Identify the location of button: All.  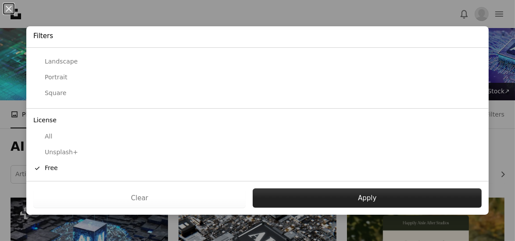
(257, 137).